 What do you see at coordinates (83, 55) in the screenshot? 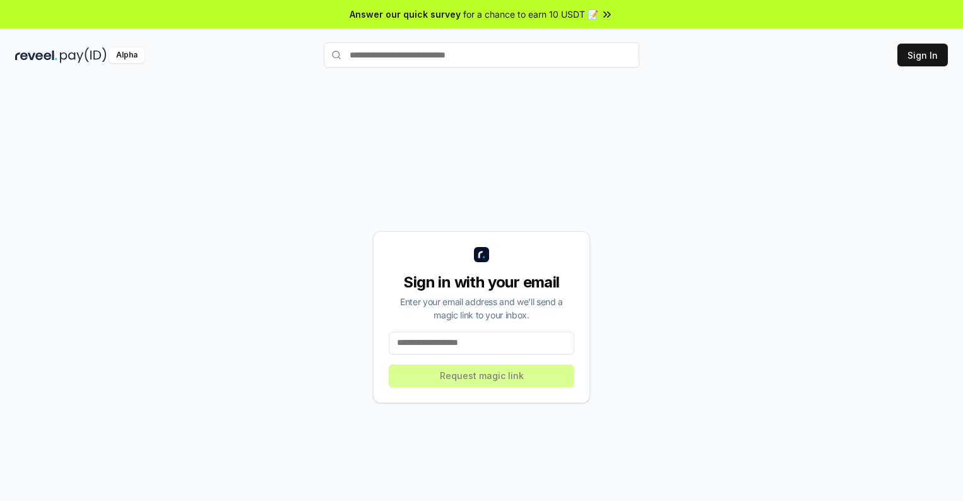
I see `img: pay_id` at bounding box center [83, 55].